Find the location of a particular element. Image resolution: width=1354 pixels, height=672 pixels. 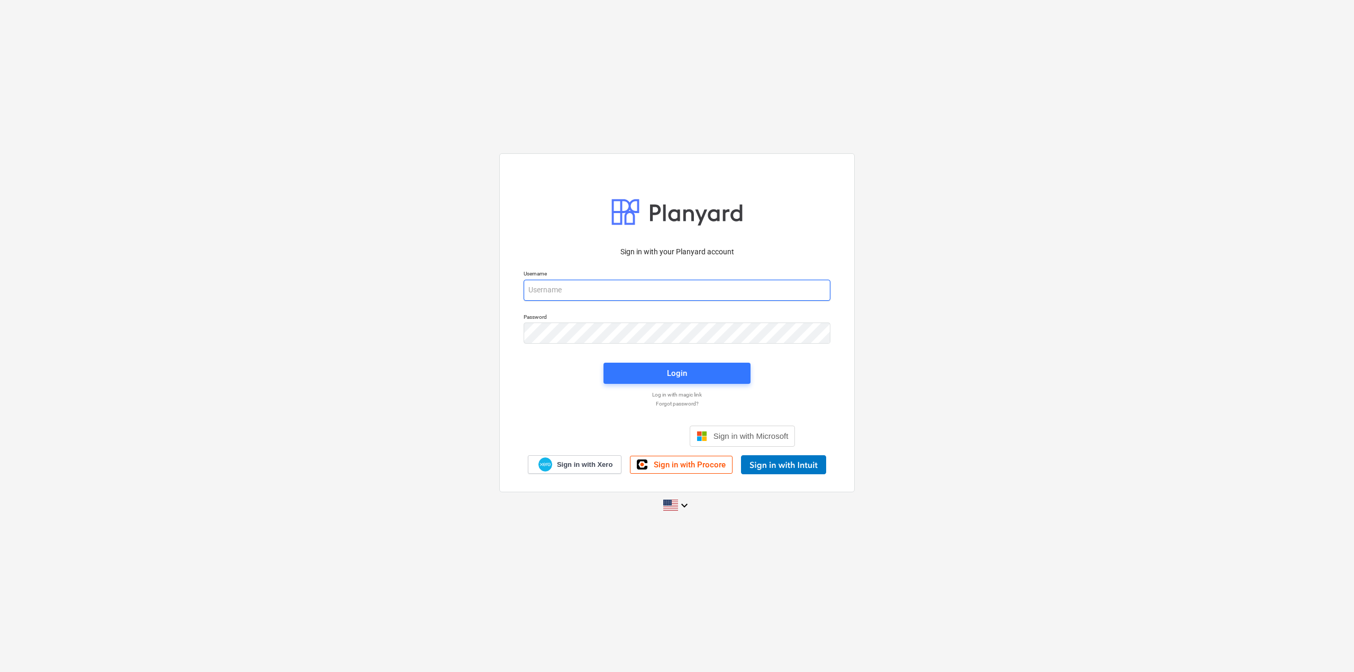

p: Forgot password? is located at coordinates (677, 403).